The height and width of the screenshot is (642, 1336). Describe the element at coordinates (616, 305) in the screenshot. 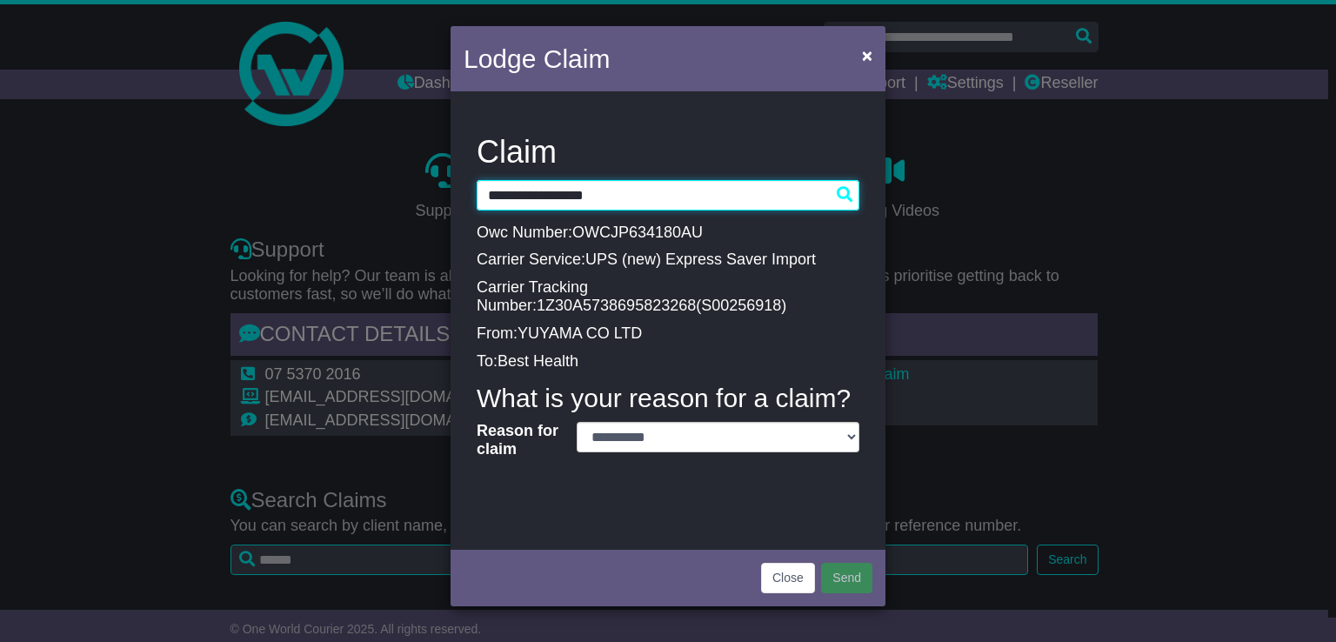

I see `span: 1Z30A5738695823268` at that location.